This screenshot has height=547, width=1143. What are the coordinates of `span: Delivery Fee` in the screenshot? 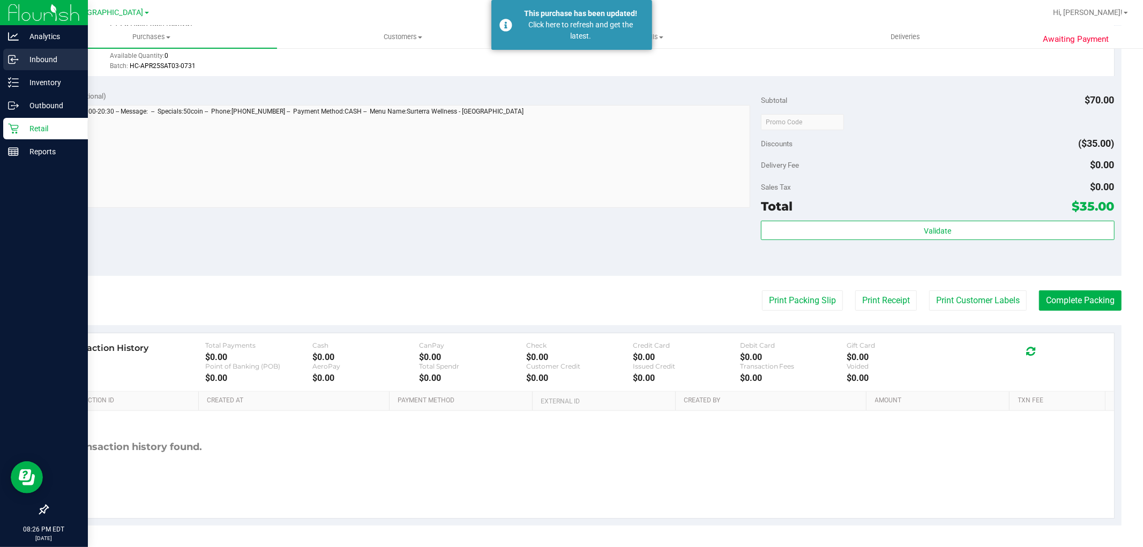 It's located at (779, 165).